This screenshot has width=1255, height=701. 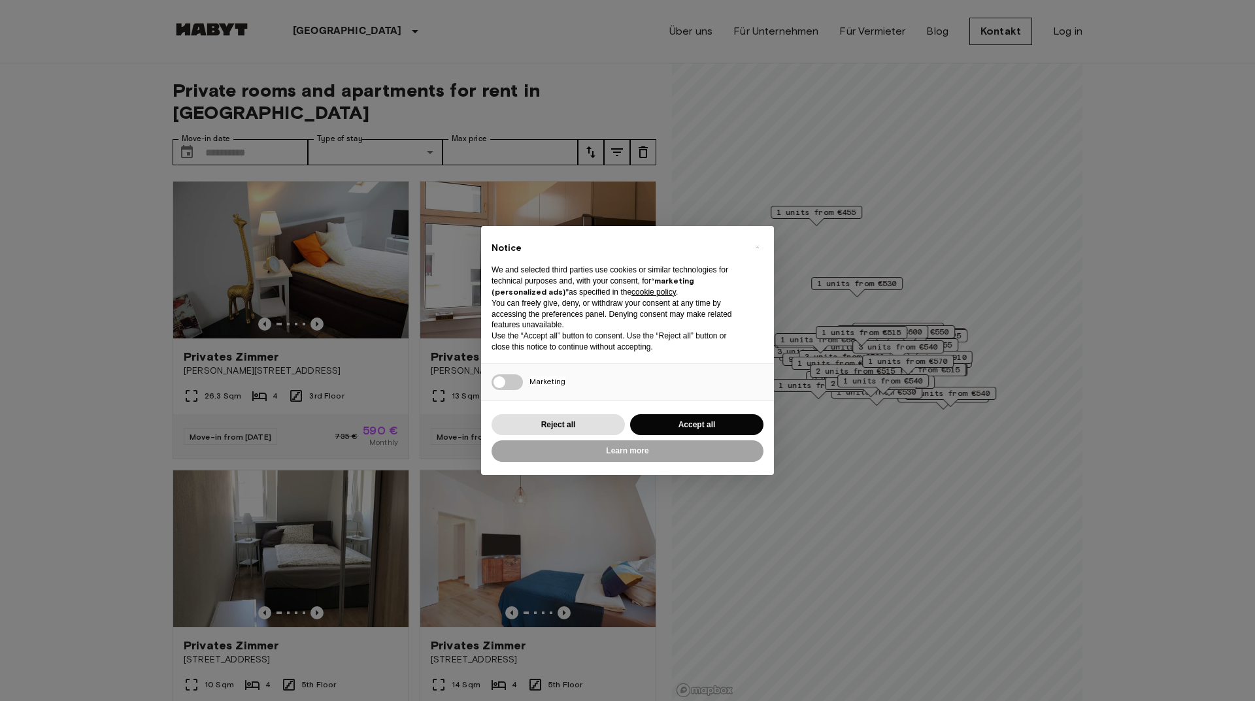 What do you see at coordinates (757, 247) in the screenshot?
I see `button: Close this notice` at bounding box center [757, 247].